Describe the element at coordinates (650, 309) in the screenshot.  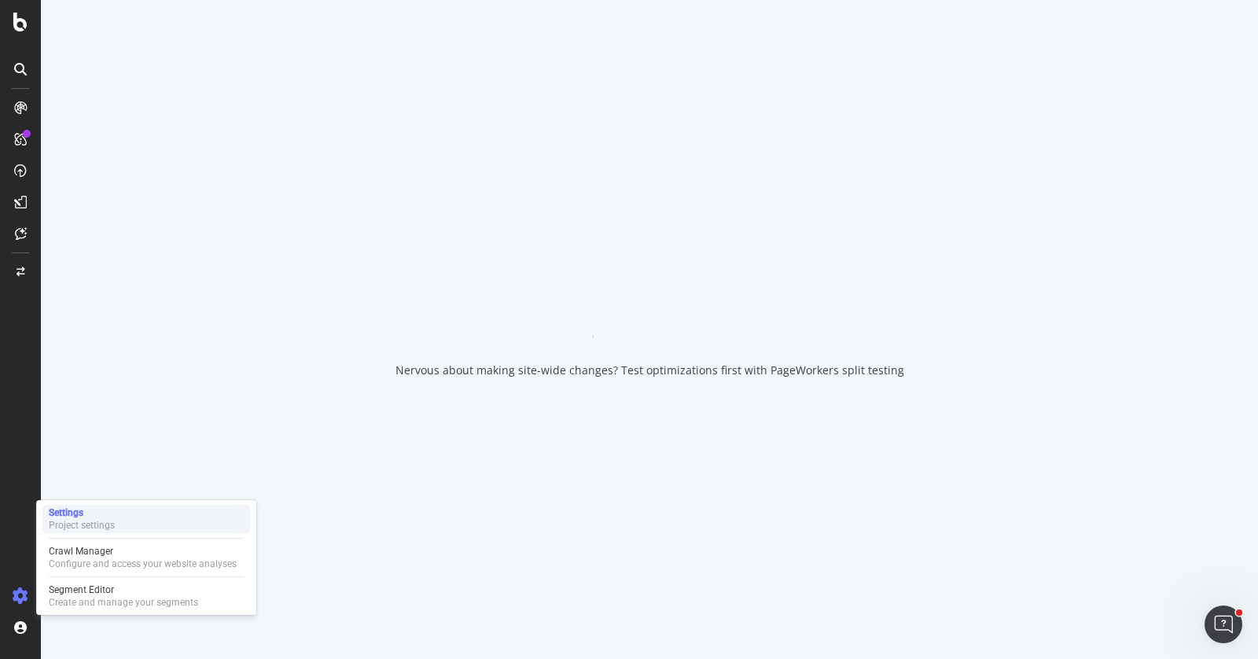
I see `div: animation` at that location.